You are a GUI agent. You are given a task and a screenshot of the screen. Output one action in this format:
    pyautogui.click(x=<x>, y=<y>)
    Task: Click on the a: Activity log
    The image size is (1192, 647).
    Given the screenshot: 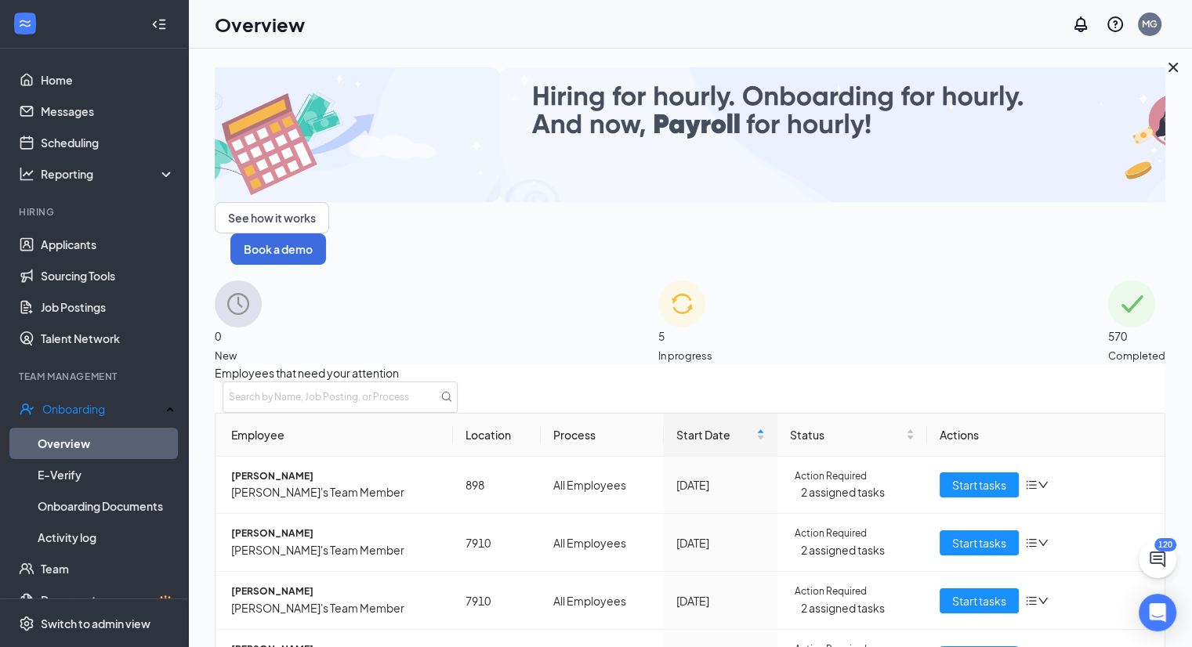 What is the action you would take?
    pyautogui.click(x=106, y=538)
    